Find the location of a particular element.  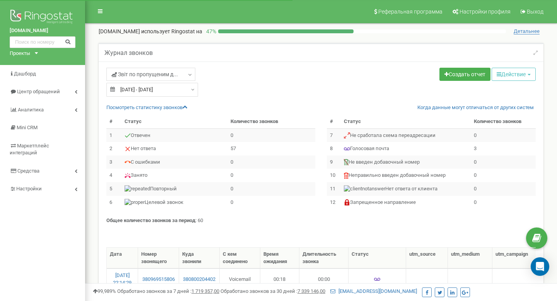

a: 380969515806 is located at coordinates (158, 279).